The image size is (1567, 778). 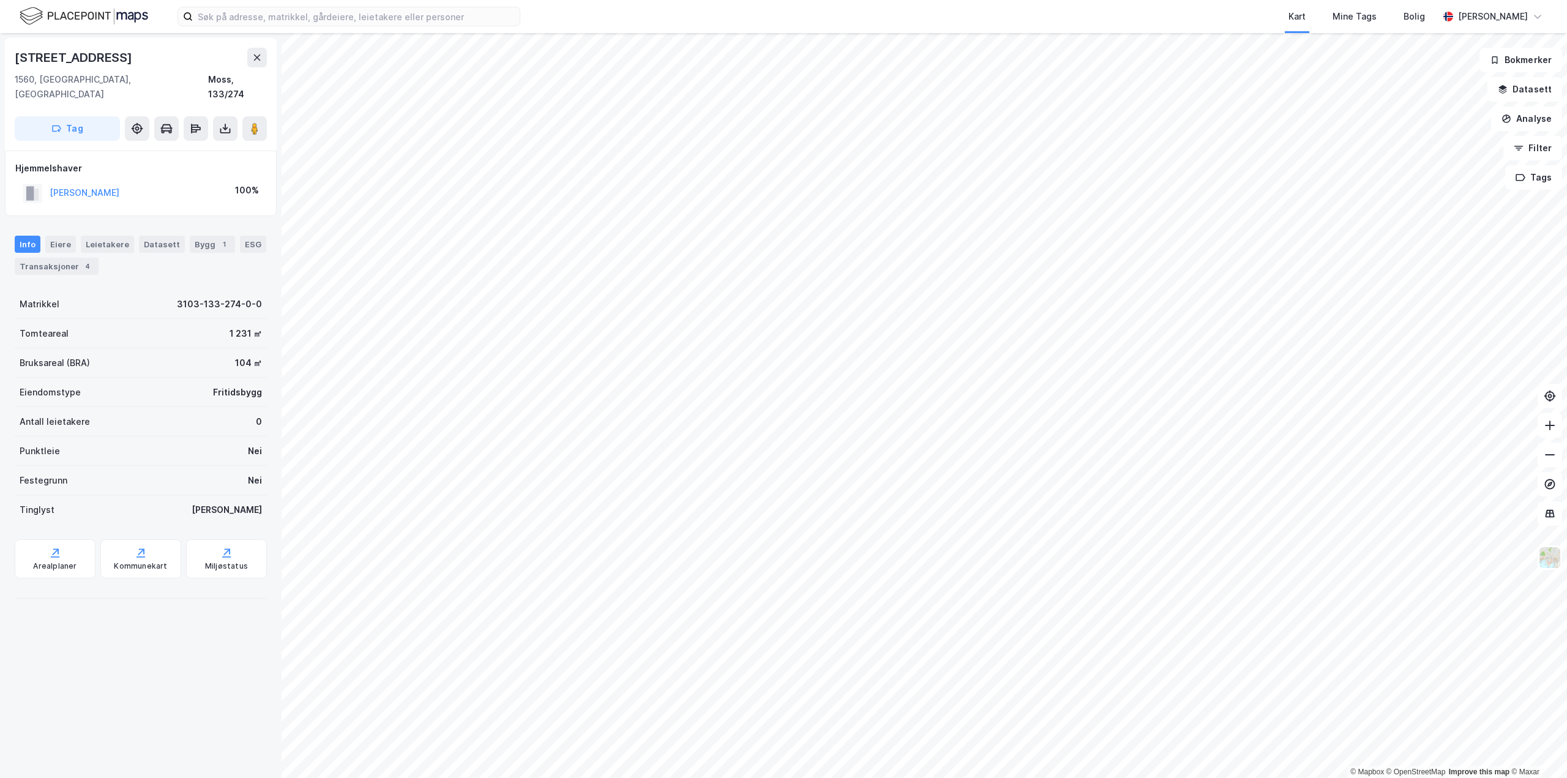 I want to click on div: Info, so click(x=28, y=244).